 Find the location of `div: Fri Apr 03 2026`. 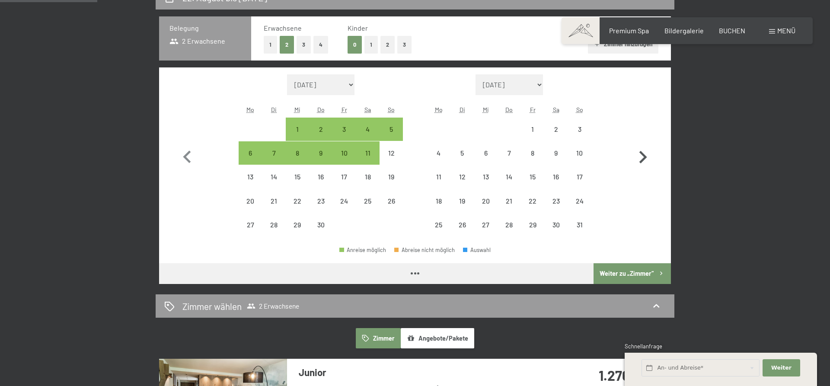

div: Fri Apr 03 2026 is located at coordinates (344, 129).